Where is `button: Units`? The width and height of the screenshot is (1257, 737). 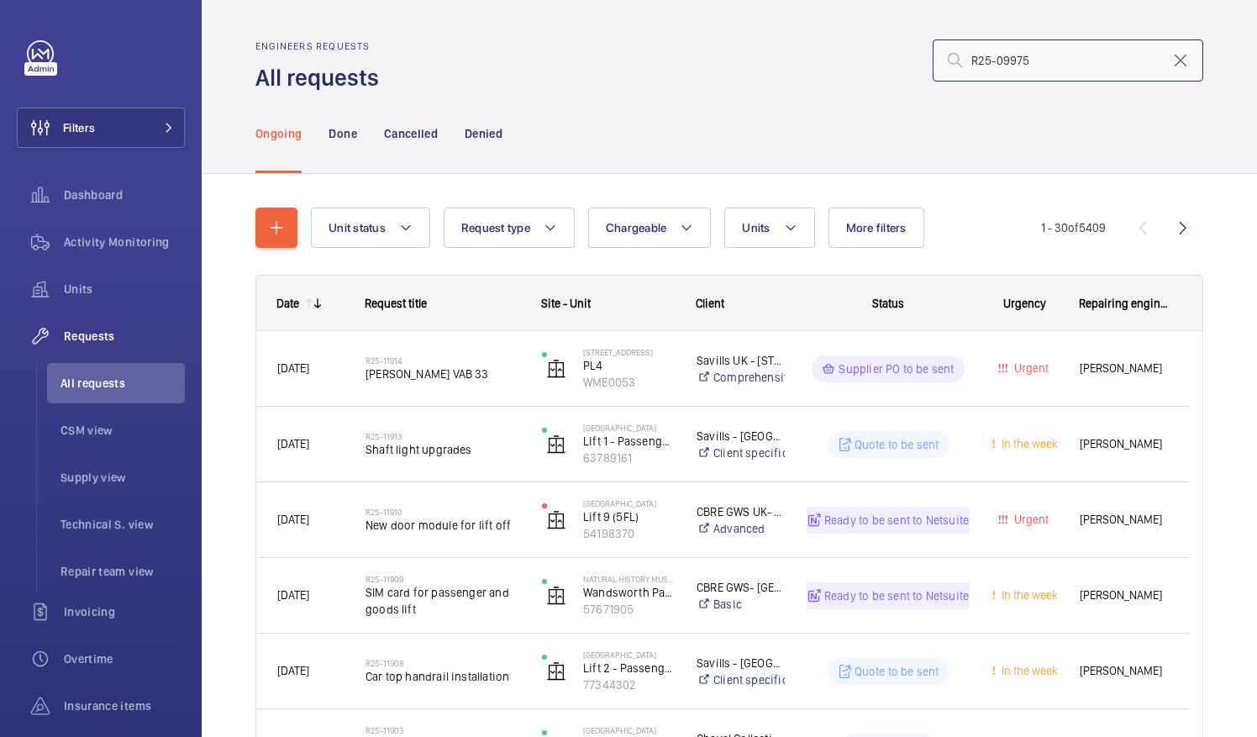 button: Units is located at coordinates (769, 228).